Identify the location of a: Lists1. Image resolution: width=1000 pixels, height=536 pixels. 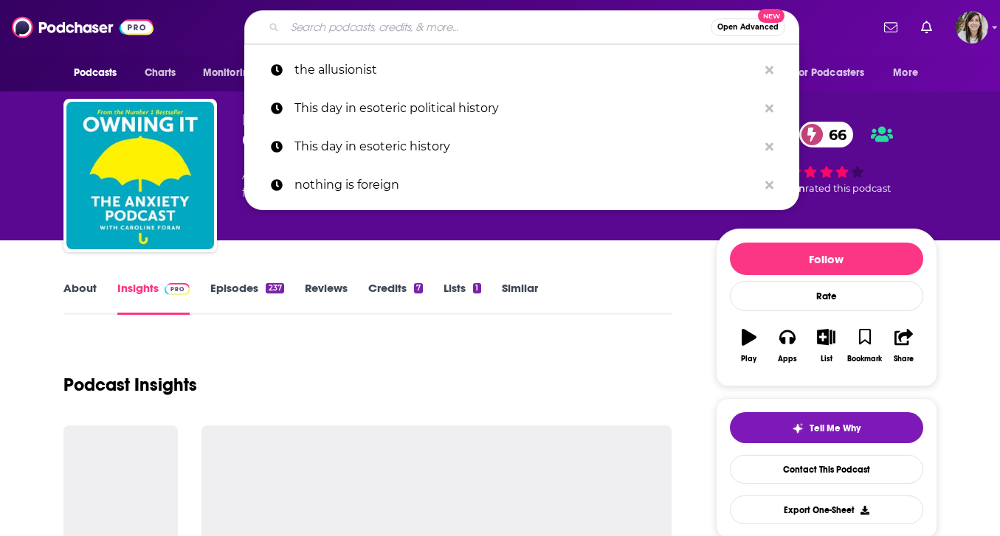
(462, 298).